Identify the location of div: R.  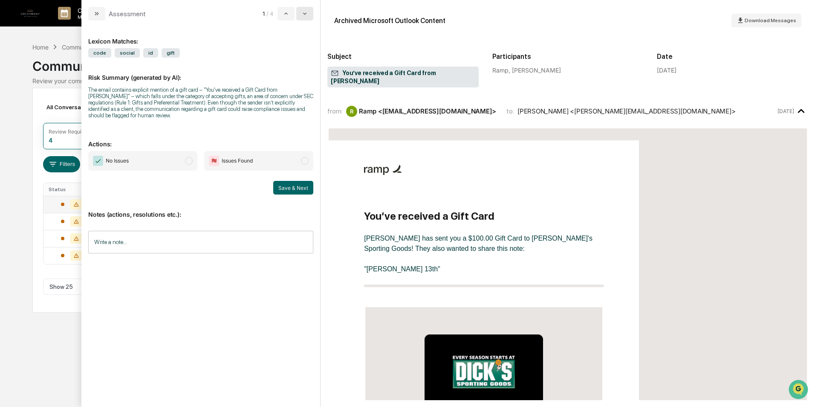
(352, 111).